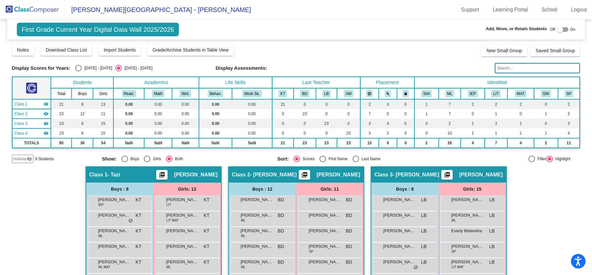 The height and width of the screenshot is (275, 592). Describe the element at coordinates (505, 51) in the screenshot. I see `button: New Small Group` at that location.